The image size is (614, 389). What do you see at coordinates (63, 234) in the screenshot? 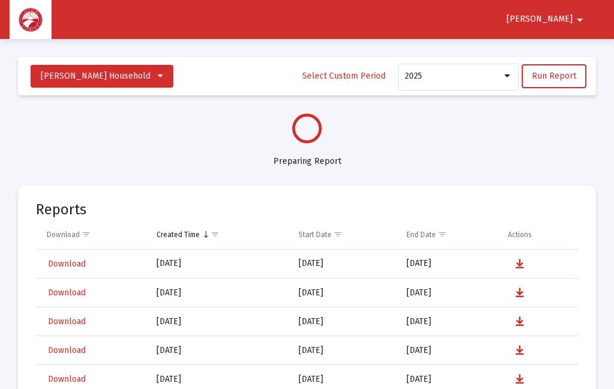
I see `div: Download` at bounding box center [63, 234].